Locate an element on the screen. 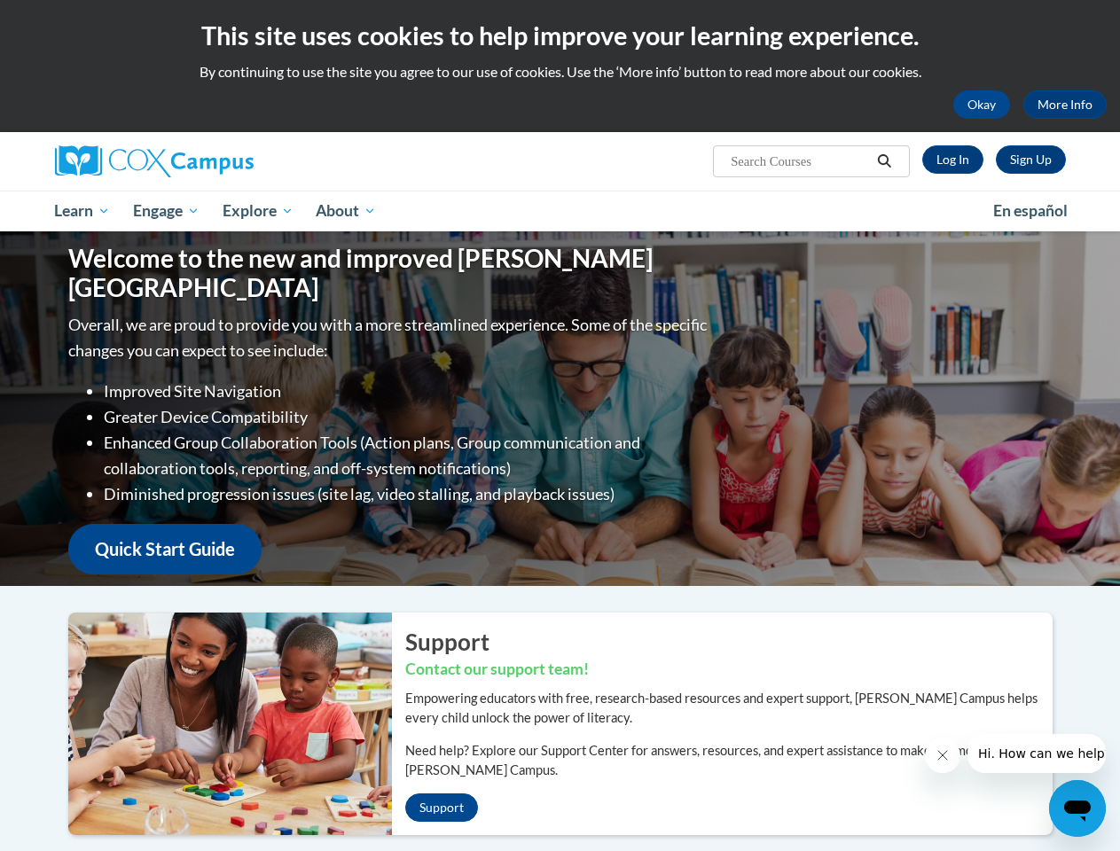 The image size is (1120, 851). h2: Support is located at coordinates (729, 642).